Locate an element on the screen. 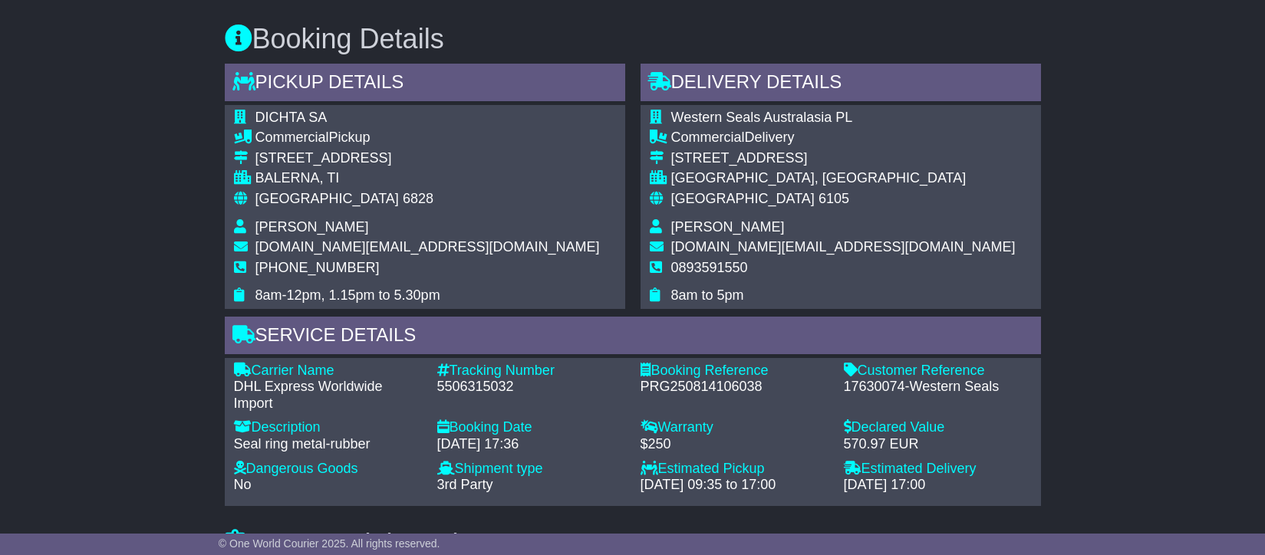 This screenshot has height=555, width=1265. div: $250 is located at coordinates (734, 445).